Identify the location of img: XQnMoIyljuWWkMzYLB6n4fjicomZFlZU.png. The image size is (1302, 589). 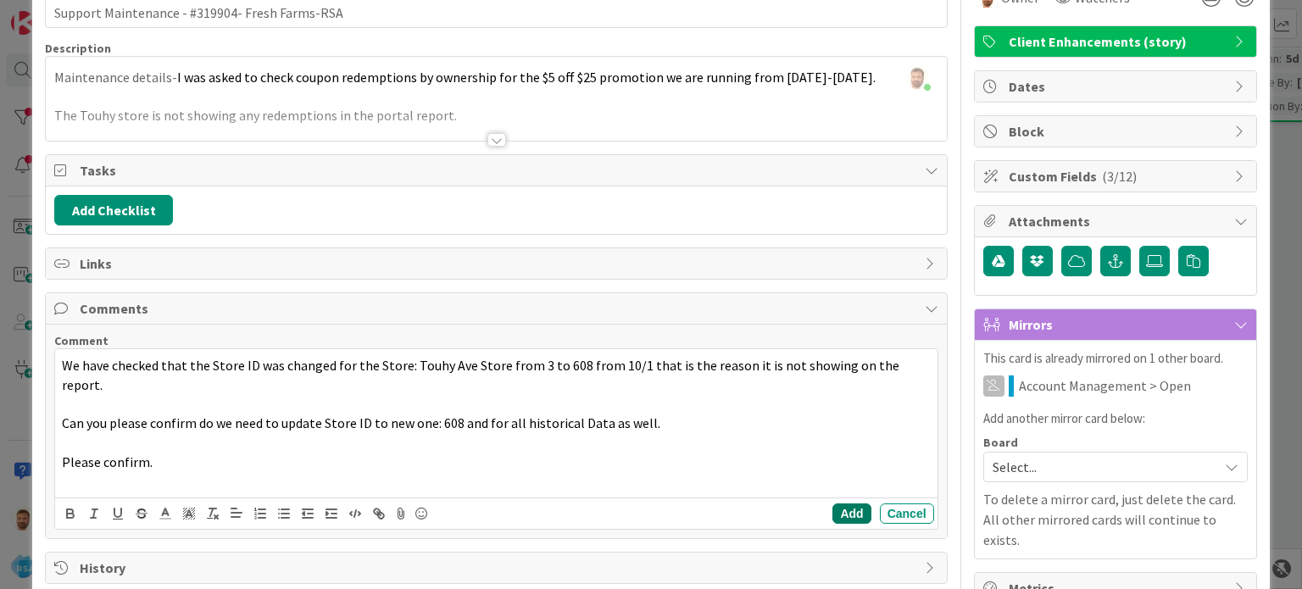
(917, 77).